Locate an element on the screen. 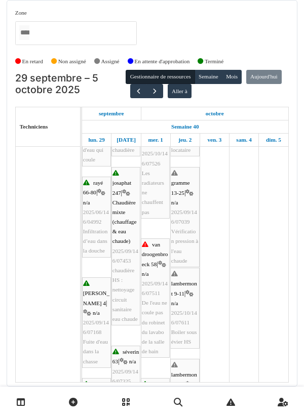  a: Semaine 40 is located at coordinates (185, 127).